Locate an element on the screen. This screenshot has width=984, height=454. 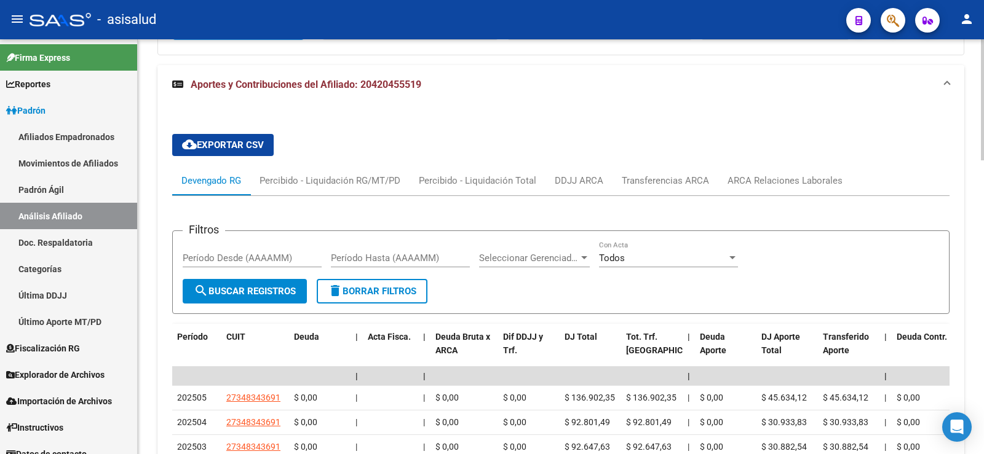
mat-icon: search is located at coordinates (201, 291).